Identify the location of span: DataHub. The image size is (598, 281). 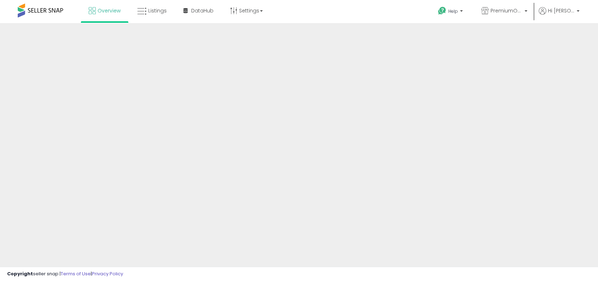
(202, 11).